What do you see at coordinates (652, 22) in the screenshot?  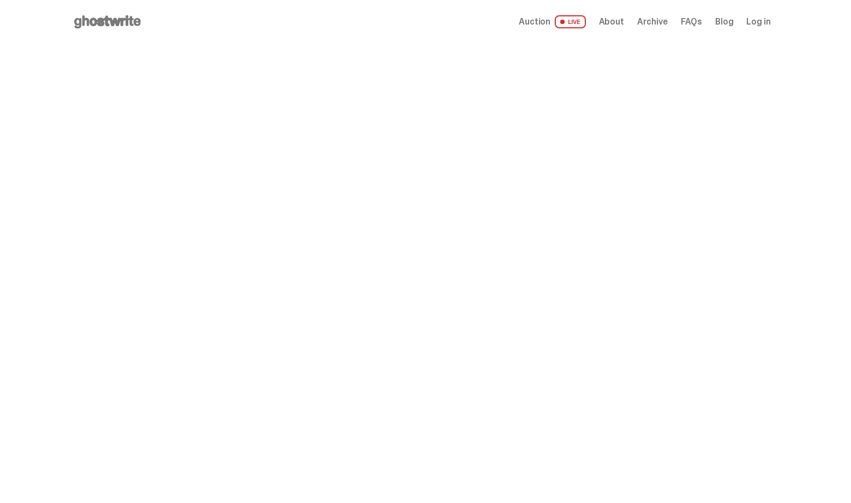 I see `span: Archive` at bounding box center [652, 22].